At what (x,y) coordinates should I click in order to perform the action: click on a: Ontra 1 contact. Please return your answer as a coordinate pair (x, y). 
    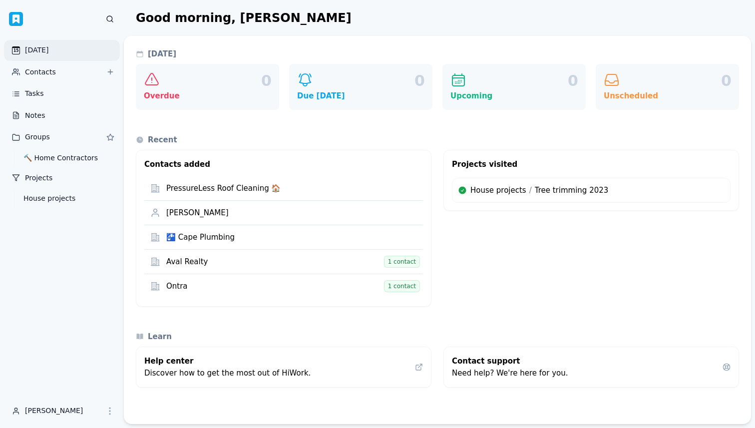
    Looking at the image, I should click on (293, 286).